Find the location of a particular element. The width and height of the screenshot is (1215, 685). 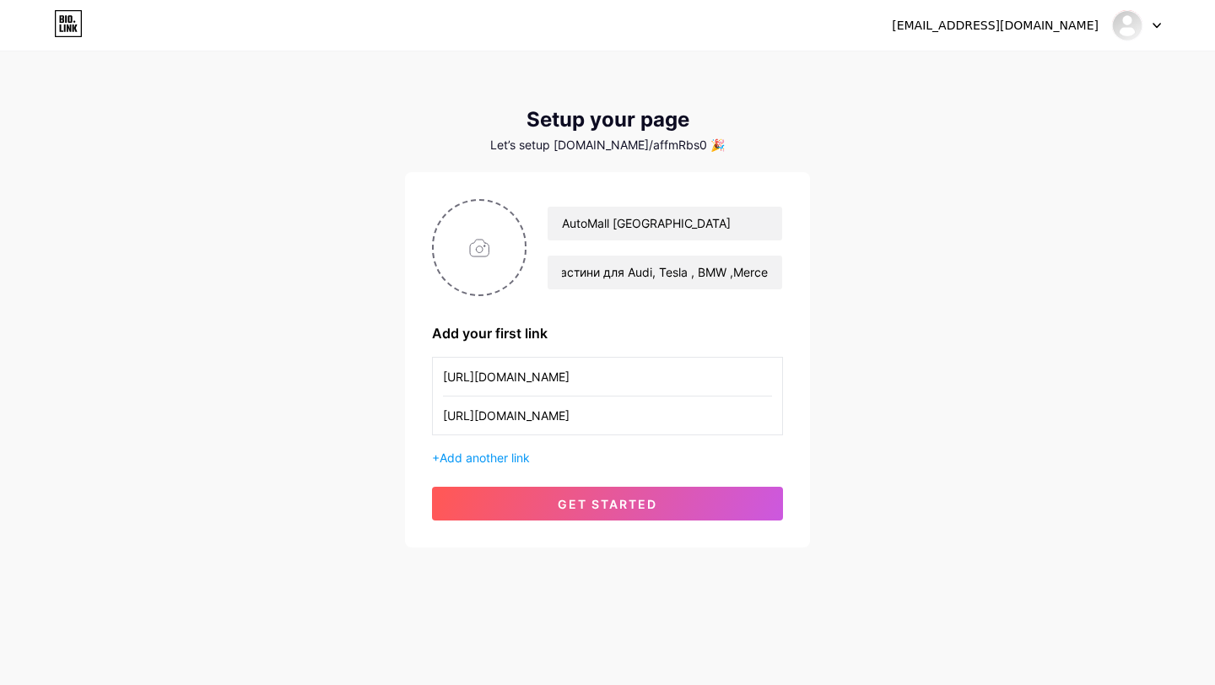

img: Aff is located at coordinates (1127, 25).